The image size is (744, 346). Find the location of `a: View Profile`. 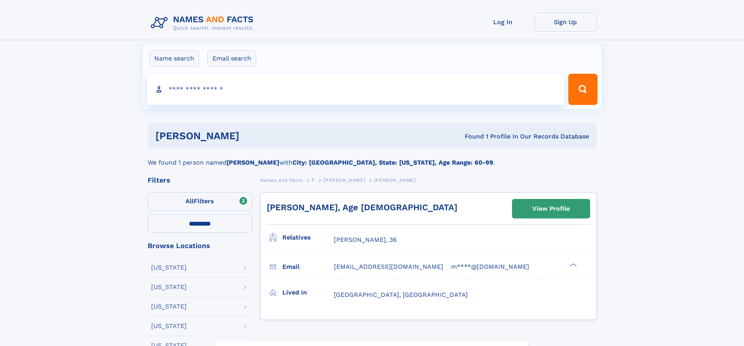

a: View Profile is located at coordinates (551, 209).